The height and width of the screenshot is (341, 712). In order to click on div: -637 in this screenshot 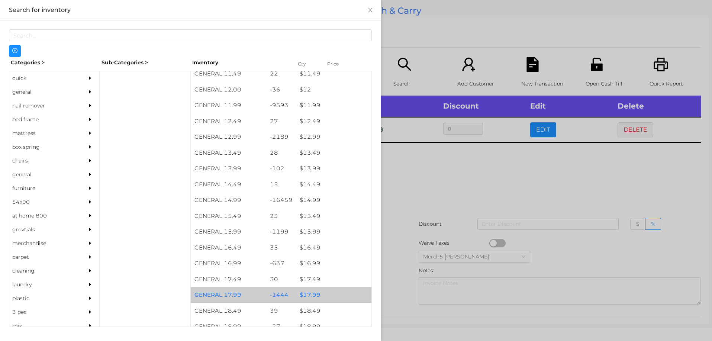, I will do `click(281, 263)`.